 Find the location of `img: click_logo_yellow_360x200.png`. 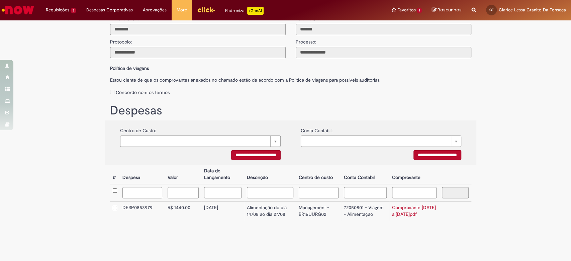

img: click_logo_yellow_360x200.png is located at coordinates (206, 10).